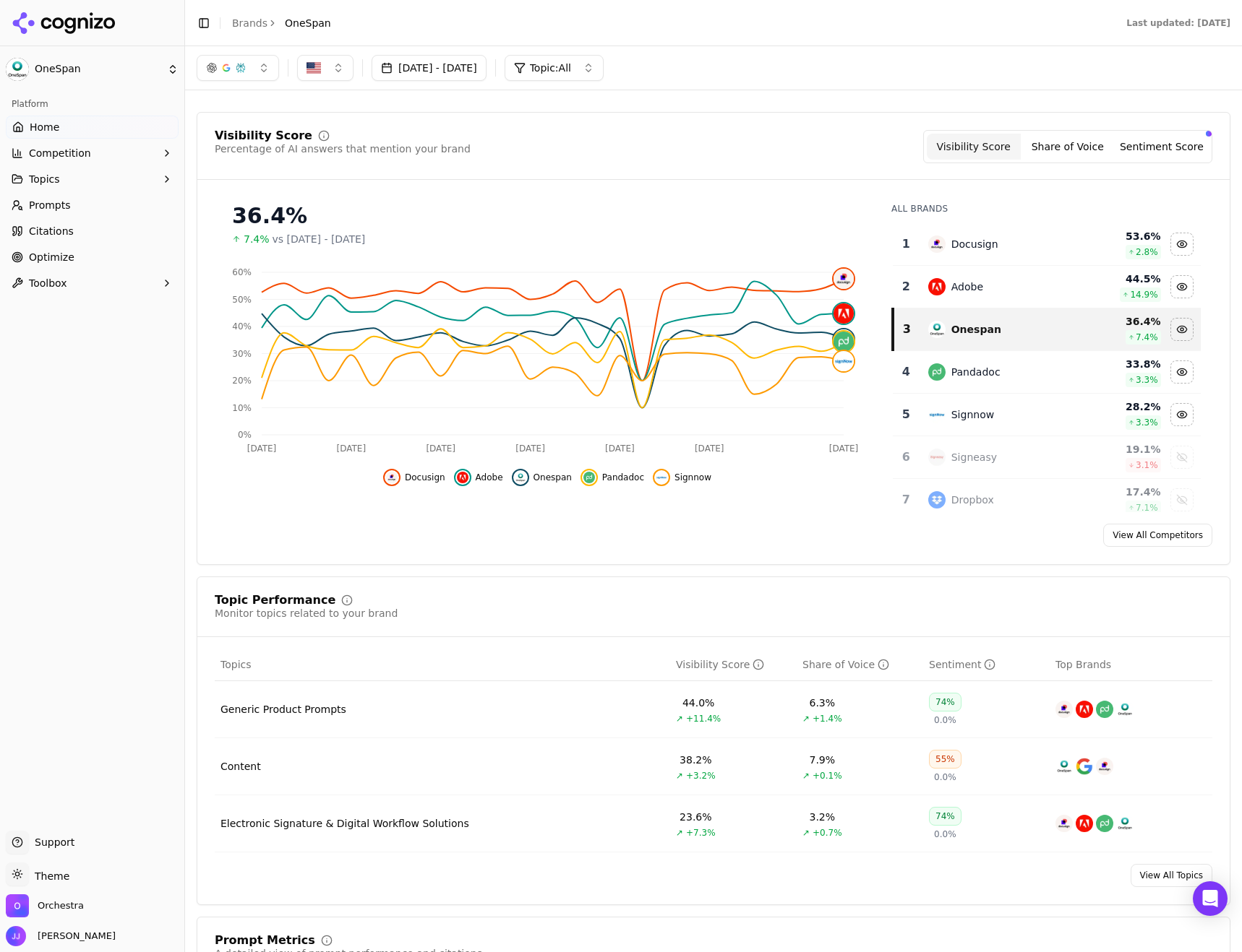 Image resolution: width=1242 pixels, height=952 pixels. I want to click on div: Signeasy, so click(974, 458).